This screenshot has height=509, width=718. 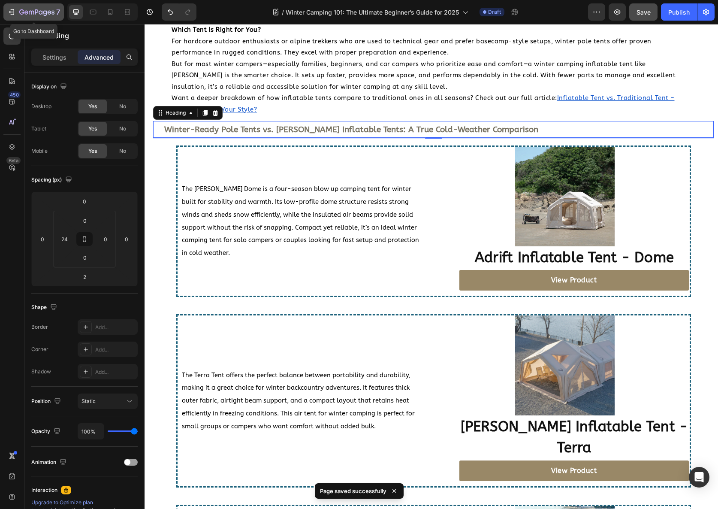 What do you see at coordinates (50, 87) in the screenshot?
I see `div: Display on` at bounding box center [50, 87].